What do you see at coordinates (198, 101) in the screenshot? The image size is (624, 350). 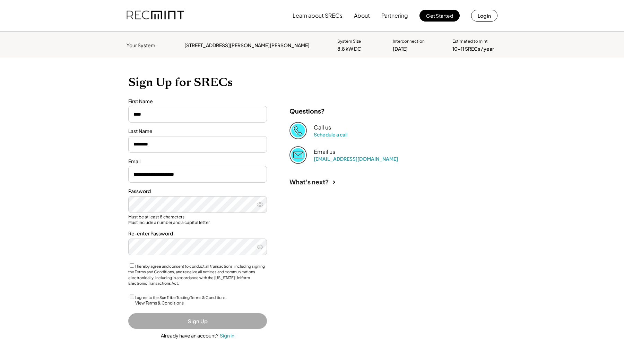 I see `div: First Name` at bounding box center [198, 101].